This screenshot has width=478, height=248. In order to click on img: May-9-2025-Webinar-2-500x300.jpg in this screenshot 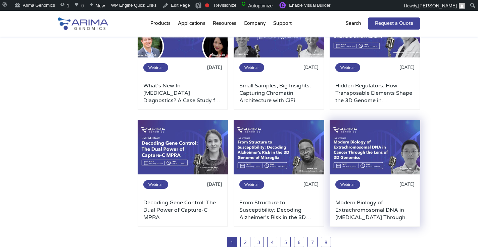, I will do `click(279, 147)`.